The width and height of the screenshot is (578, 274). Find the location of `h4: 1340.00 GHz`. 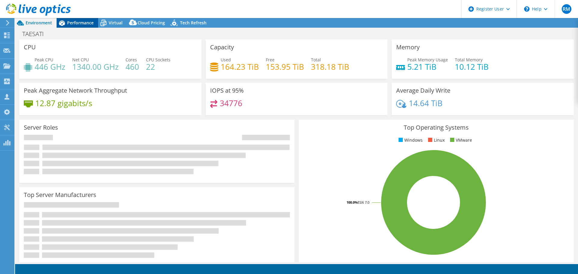

h4: 1340.00 GHz is located at coordinates (95, 67).